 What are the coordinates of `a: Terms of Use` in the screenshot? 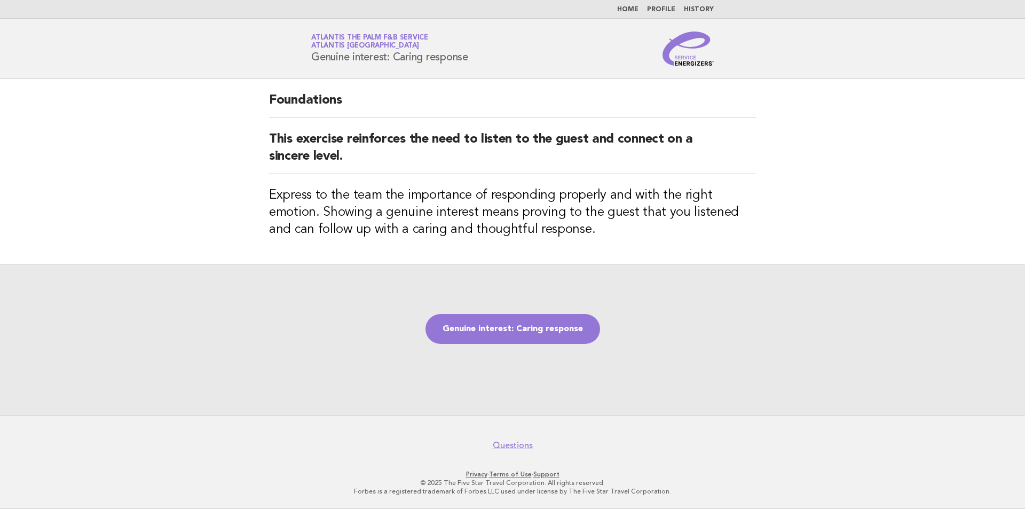 It's located at (510, 474).